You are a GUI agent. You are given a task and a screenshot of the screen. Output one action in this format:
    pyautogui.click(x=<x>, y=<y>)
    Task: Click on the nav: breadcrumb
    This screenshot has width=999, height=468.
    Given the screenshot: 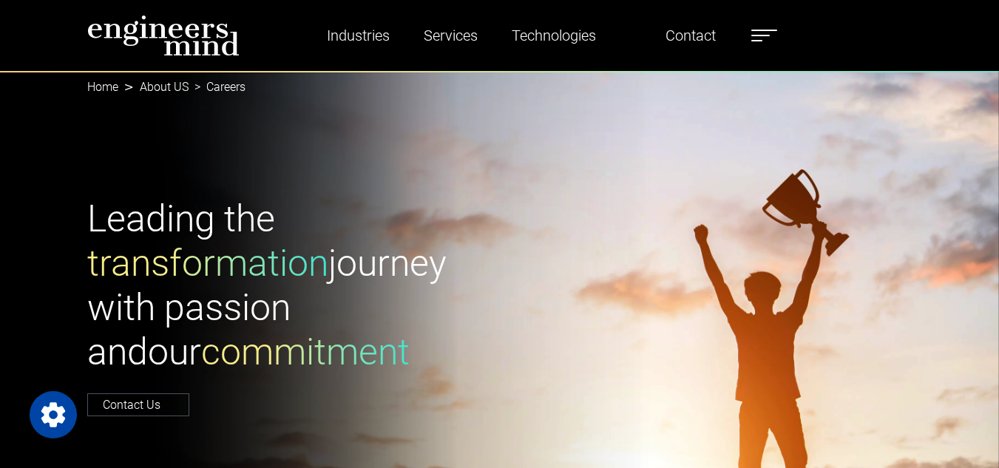 What is the action you would take?
    pyautogui.click(x=500, y=87)
    